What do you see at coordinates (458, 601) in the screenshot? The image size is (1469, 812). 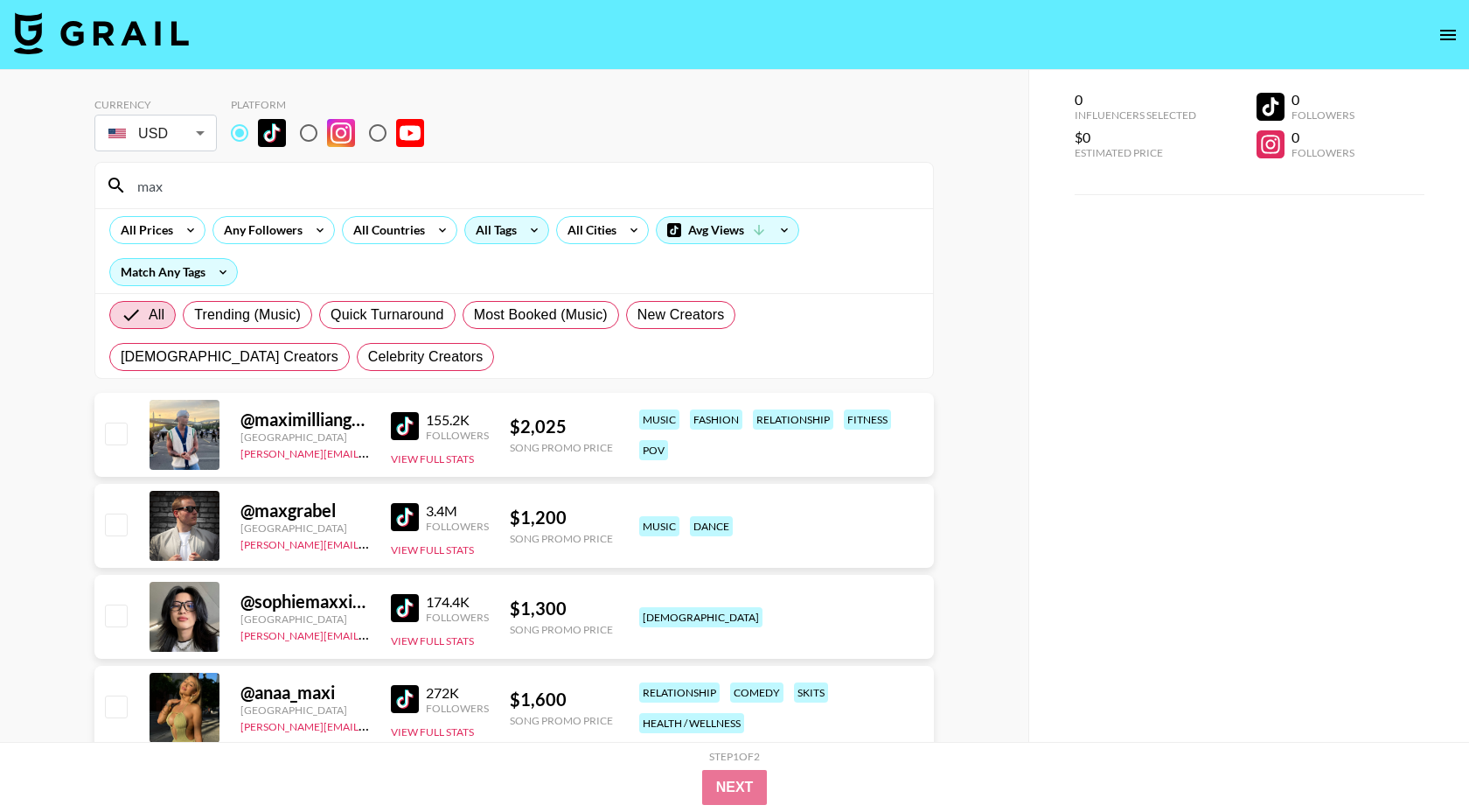 I see `div: 174.4K` at bounding box center [458, 601].